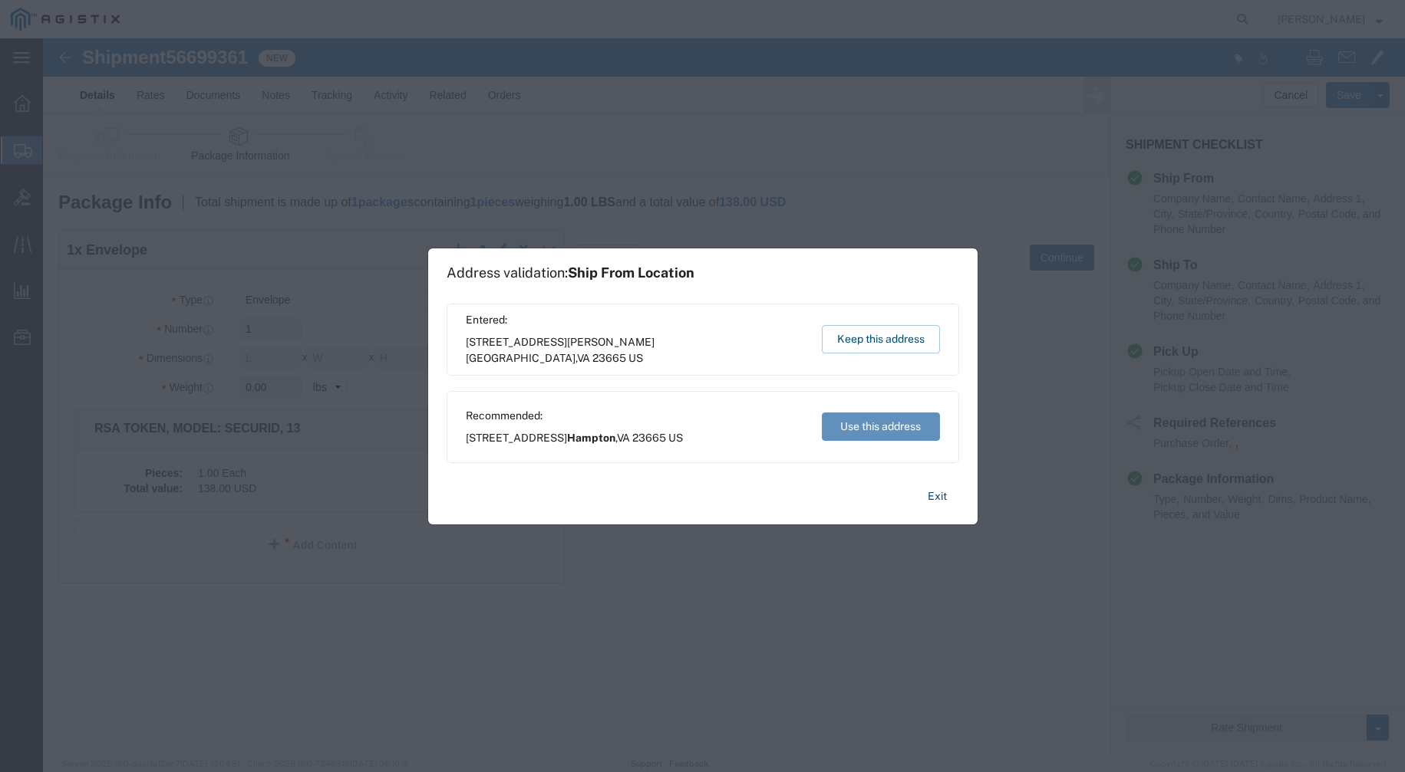 Image resolution: width=1405 pixels, height=772 pixels. I want to click on span: Ship From Location, so click(631, 272).